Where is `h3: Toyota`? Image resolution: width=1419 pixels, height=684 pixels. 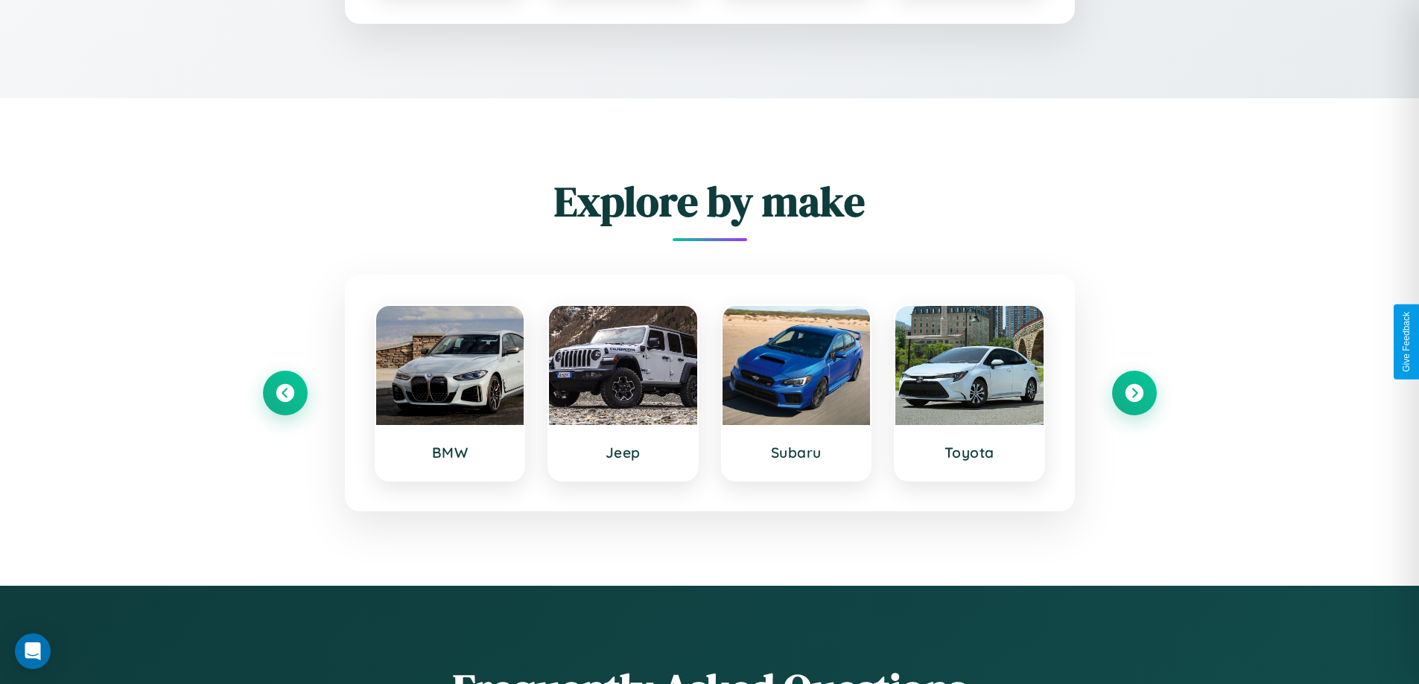
h3: Toyota is located at coordinates (969, 453).